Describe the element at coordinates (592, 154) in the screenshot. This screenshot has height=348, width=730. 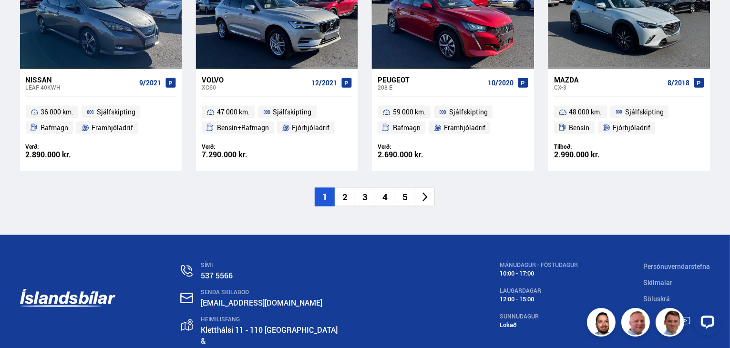
I see `div: 2.990.000 kr.` at that location.